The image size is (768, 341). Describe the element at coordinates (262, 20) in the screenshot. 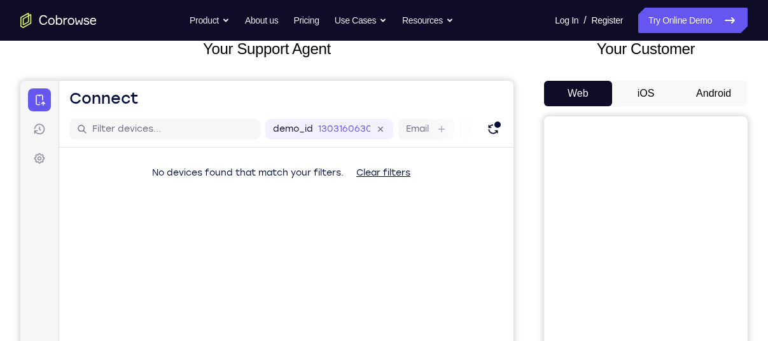

I see `a: About us` at that location.